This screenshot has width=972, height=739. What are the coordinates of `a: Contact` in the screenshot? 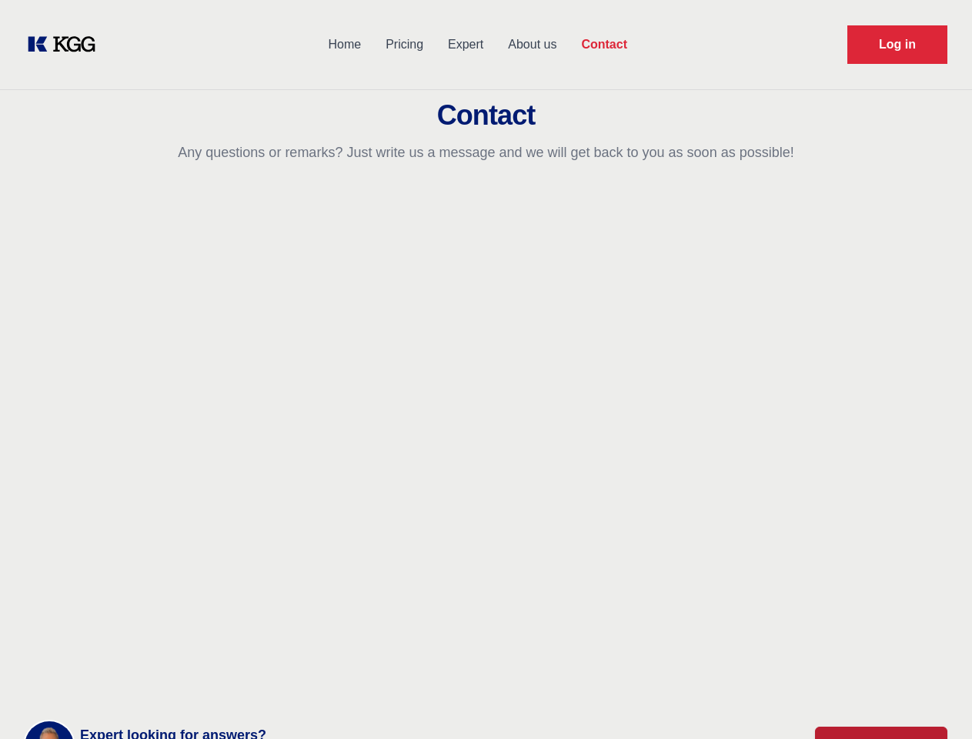 It's located at (604, 45).